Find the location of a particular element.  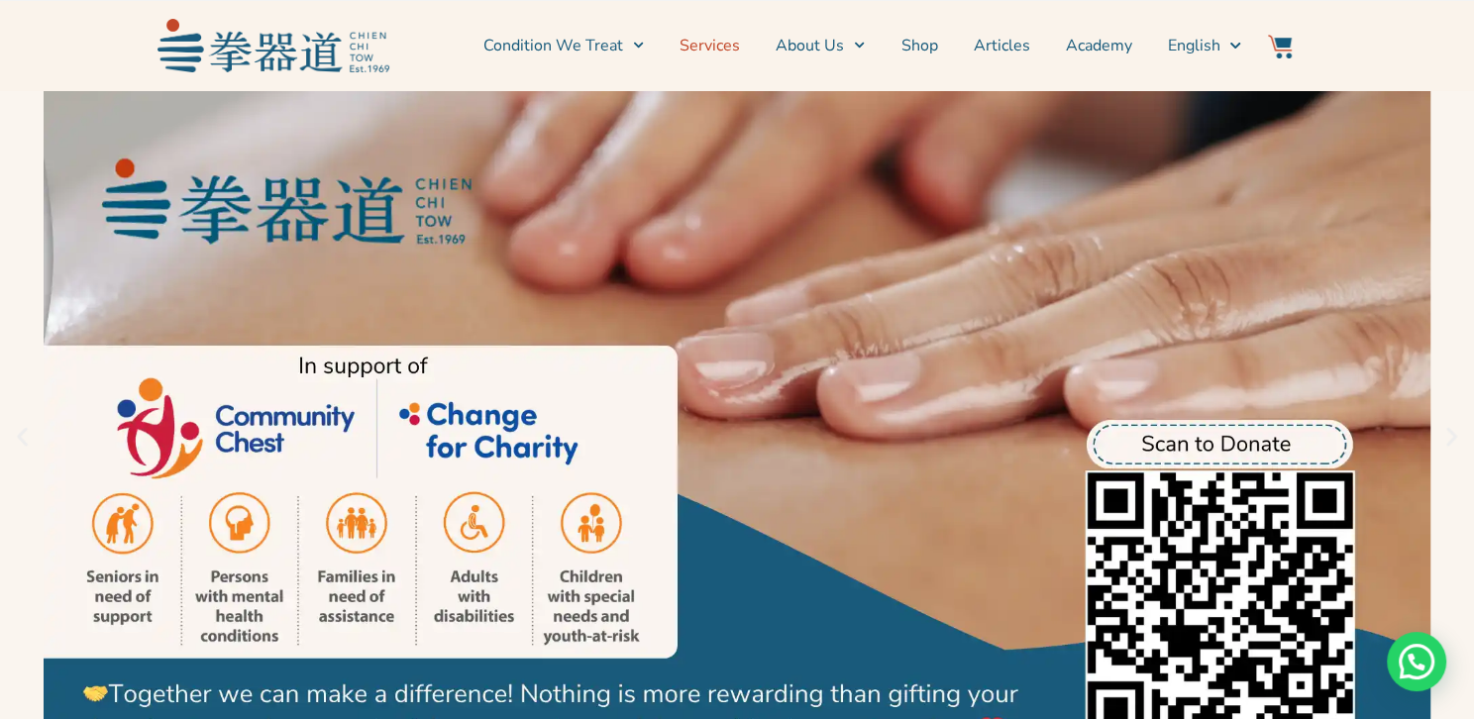

a: Academy is located at coordinates (1098, 46).